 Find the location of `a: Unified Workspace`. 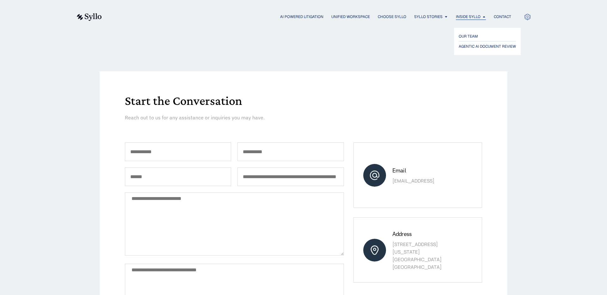

a: Unified Workspace is located at coordinates (351, 17).